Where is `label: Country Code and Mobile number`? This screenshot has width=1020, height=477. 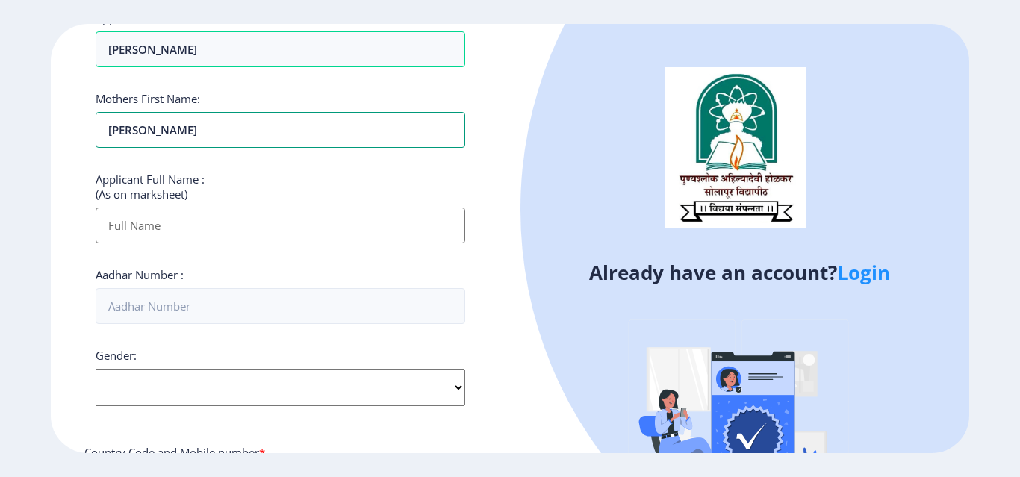 label: Country Code and Mobile number is located at coordinates (175, 453).